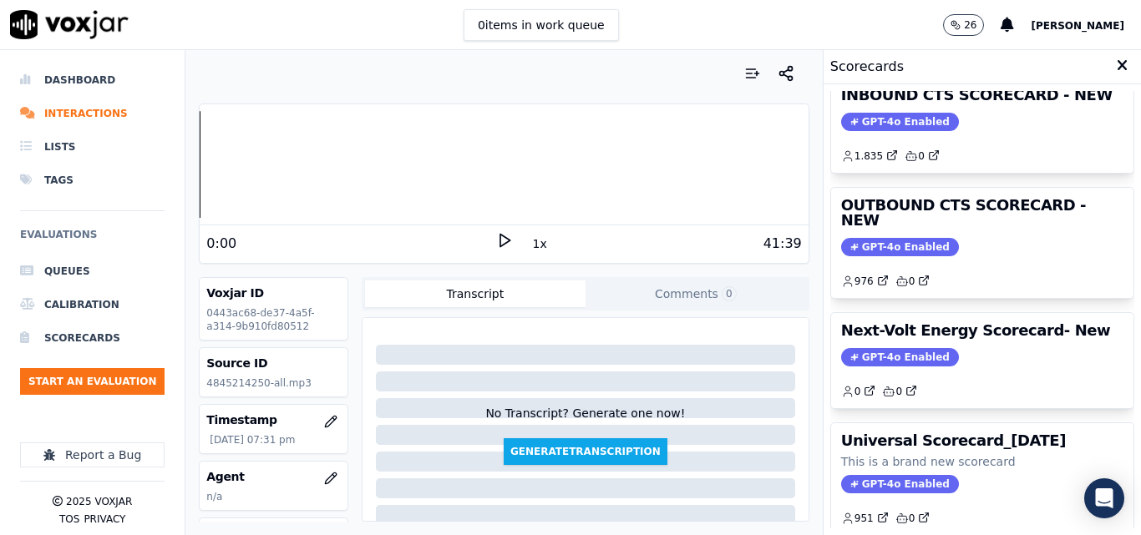 This screenshot has height=535, width=1141. What do you see at coordinates (475, 294) in the screenshot?
I see `button: Transcript` at bounding box center [475, 294].